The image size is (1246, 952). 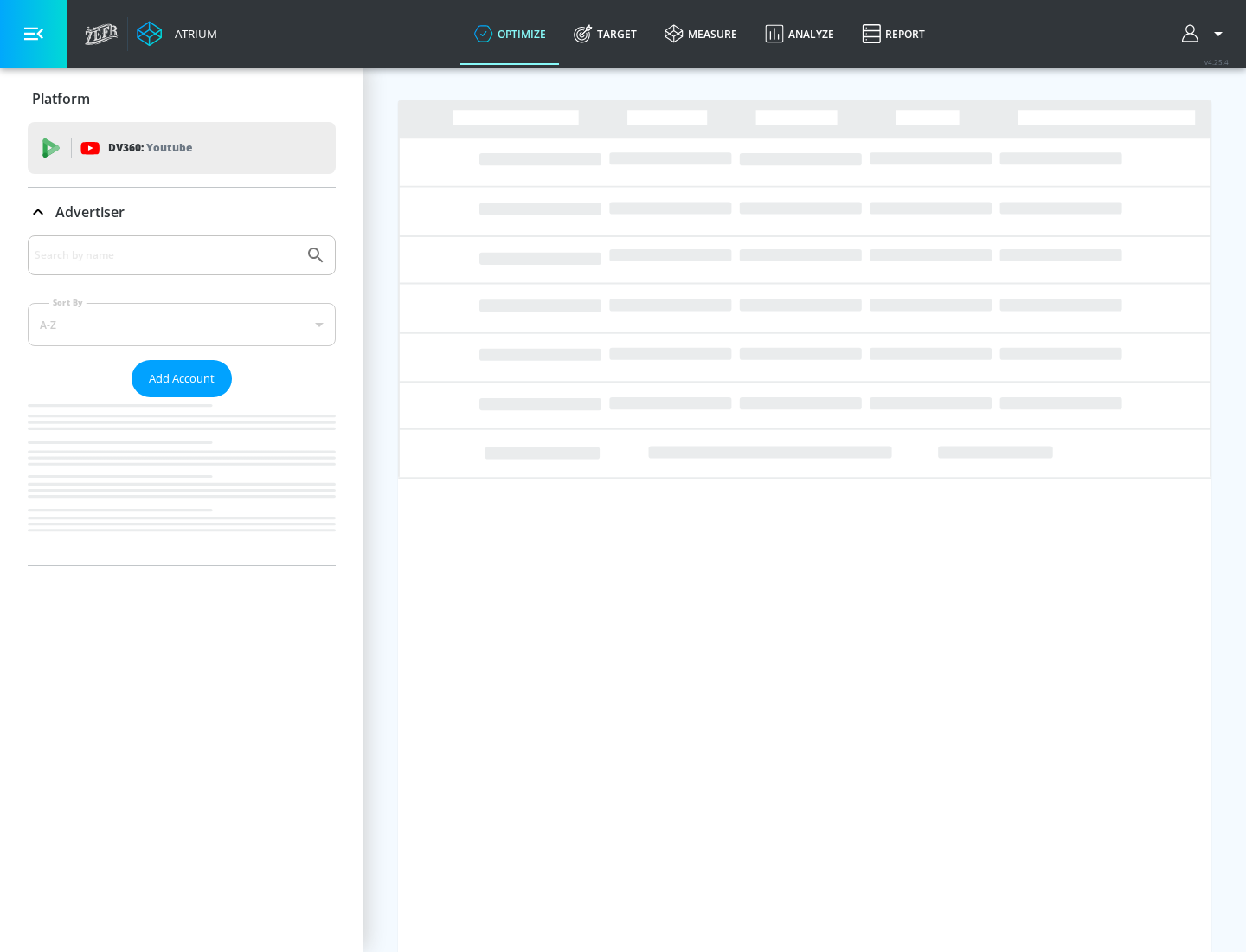 I want to click on p: Youtube, so click(x=169, y=147).